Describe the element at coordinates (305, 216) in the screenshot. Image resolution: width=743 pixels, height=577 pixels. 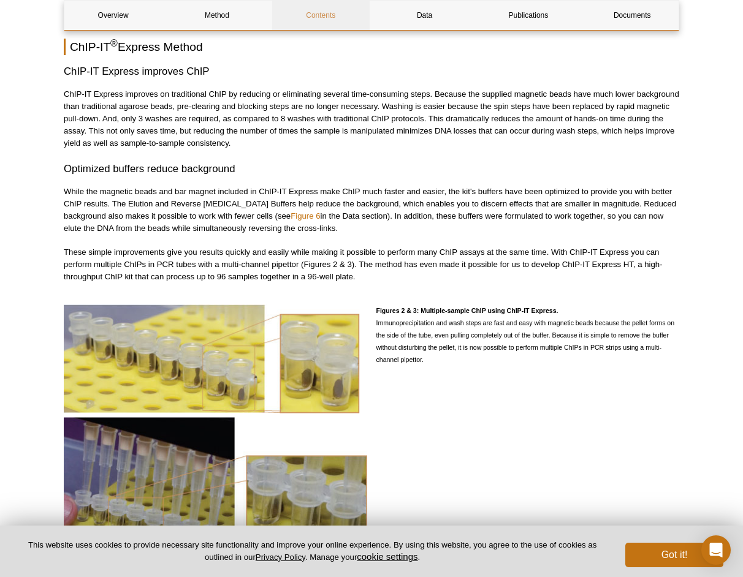
I see `a: Figure 6` at that location.